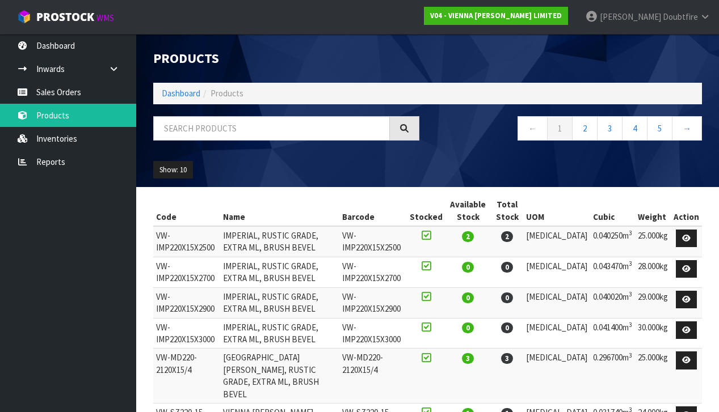  Describe the element at coordinates (227, 93) in the screenshot. I see `span: Products` at that location.